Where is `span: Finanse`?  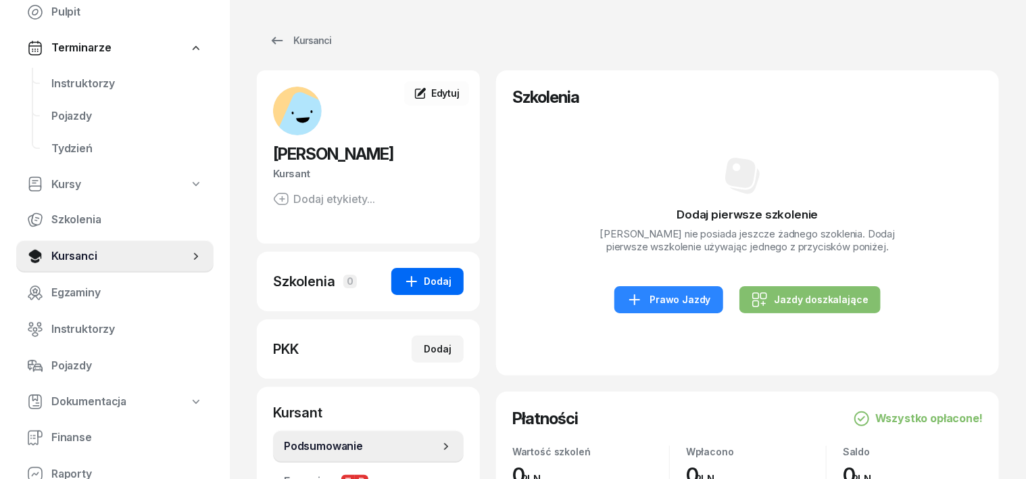 span: Finanse is located at coordinates (127, 437).